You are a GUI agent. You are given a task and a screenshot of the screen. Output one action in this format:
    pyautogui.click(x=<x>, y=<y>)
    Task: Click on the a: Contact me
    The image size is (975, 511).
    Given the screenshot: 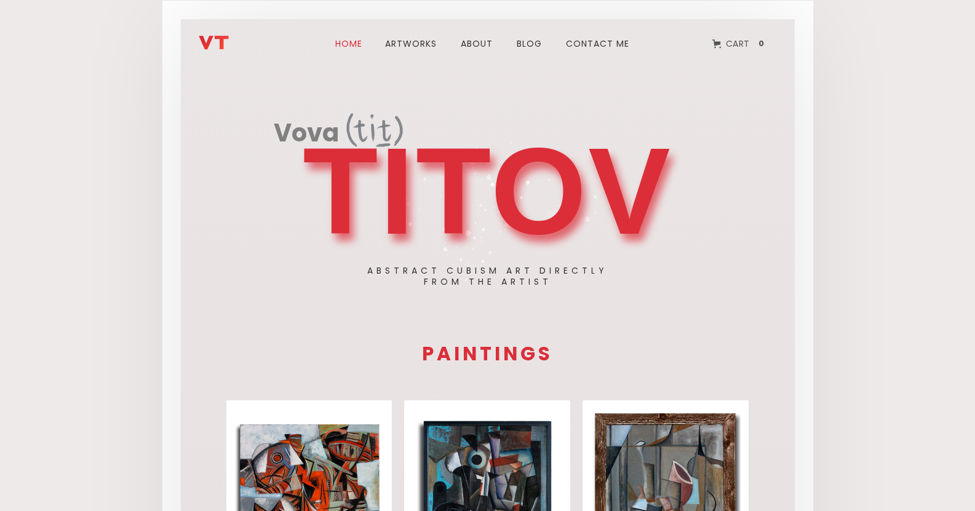 What is the action you would take?
    pyautogui.click(x=597, y=44)
    